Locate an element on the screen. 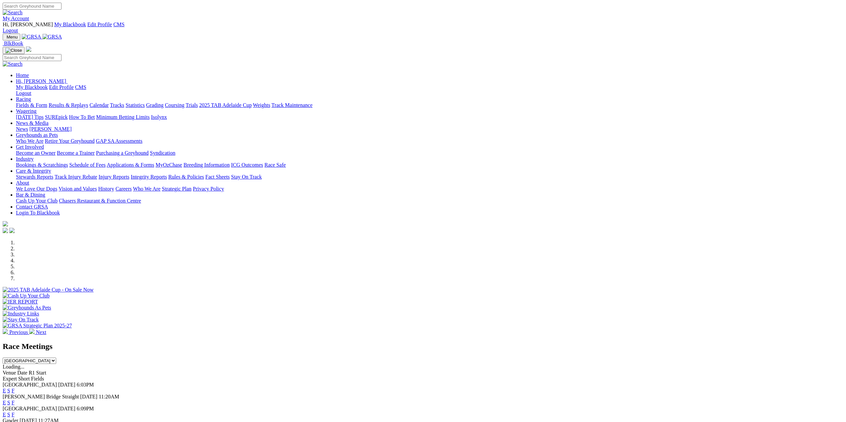 The width and height of the screenshot is (846, 422). a: Strategic Plan is located at coordinates (176, 189).